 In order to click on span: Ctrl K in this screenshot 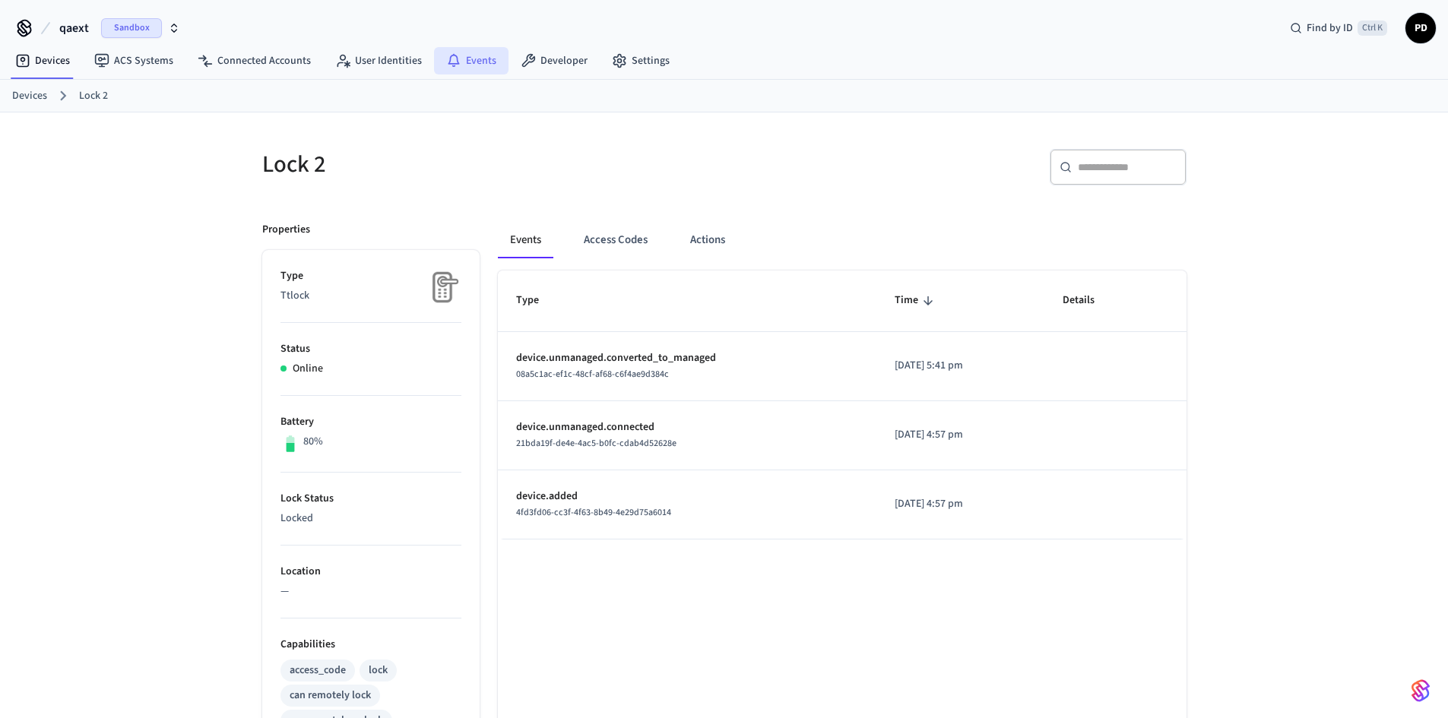, I will do `click(1372, 28)`.